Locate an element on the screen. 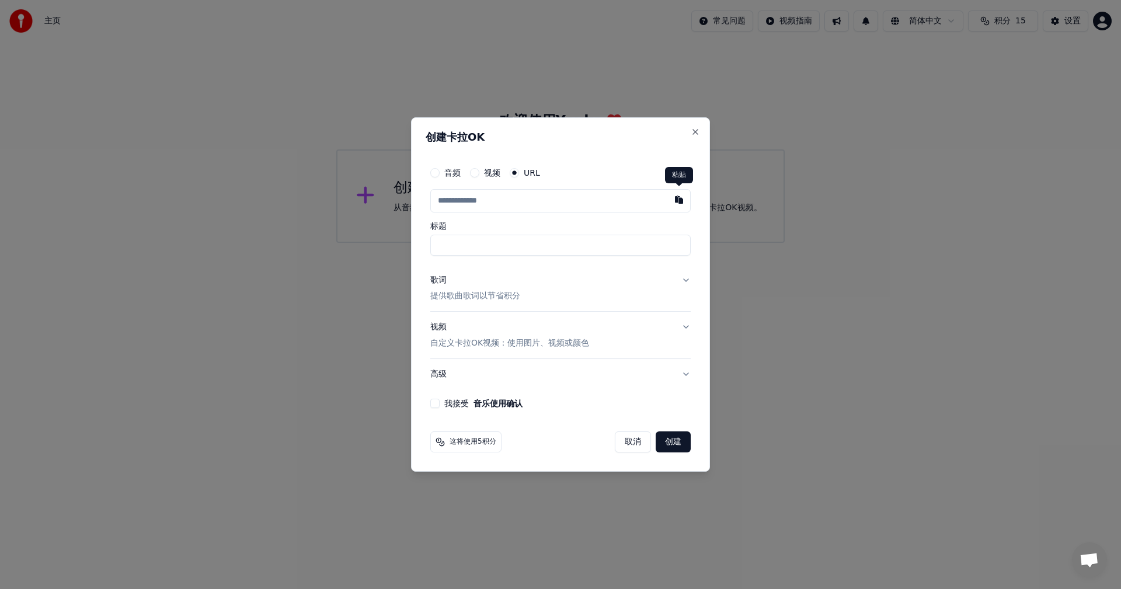 The height and width of the screenshot is (589, 1121). div: 粘贴 is located at coordinates (679, 175).